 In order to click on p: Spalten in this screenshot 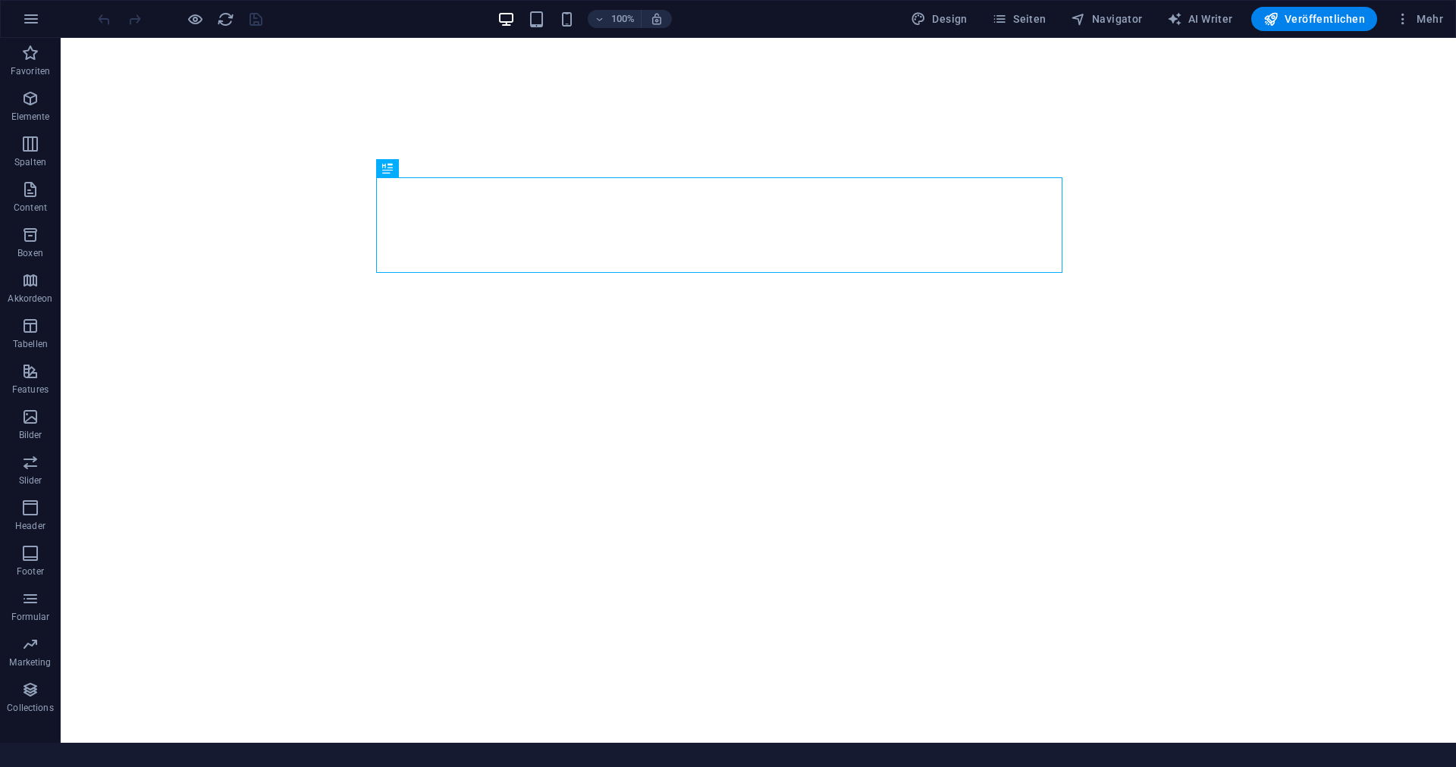, I will do `click(30, 162)`.